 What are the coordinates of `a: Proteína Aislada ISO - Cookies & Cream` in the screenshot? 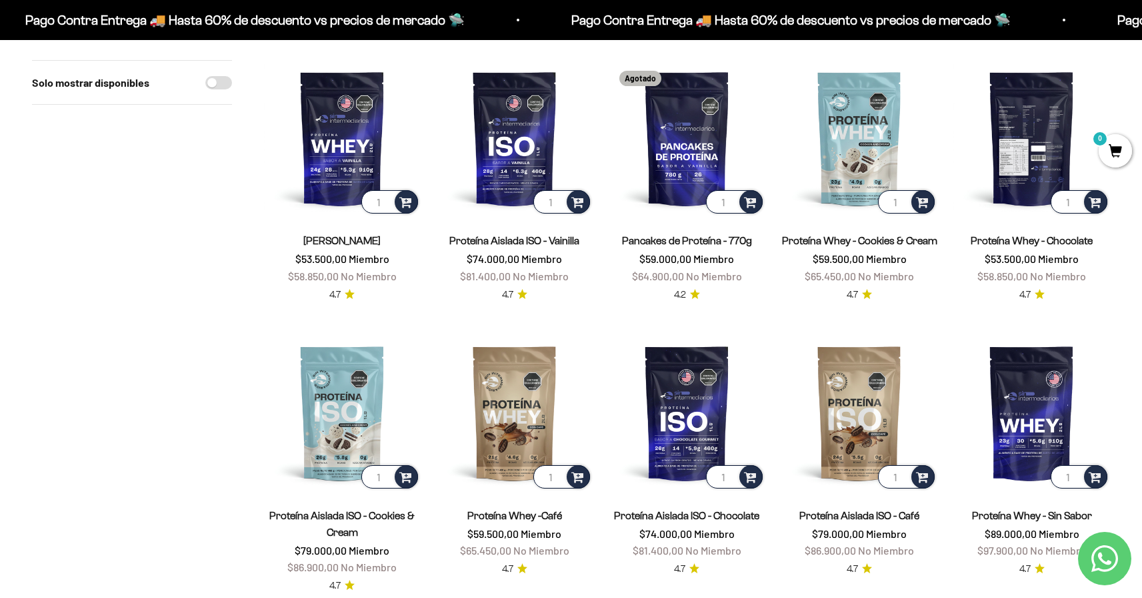 It's located at (342, 524).